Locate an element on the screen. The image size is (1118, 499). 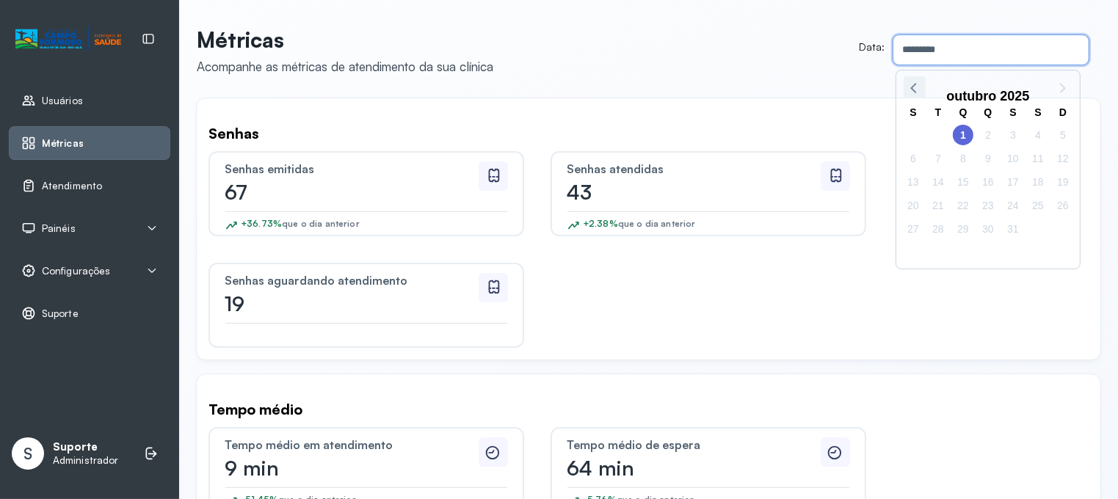
span: domingo, 12 de outubro de 2025 is located at coordinates (1063, 159).